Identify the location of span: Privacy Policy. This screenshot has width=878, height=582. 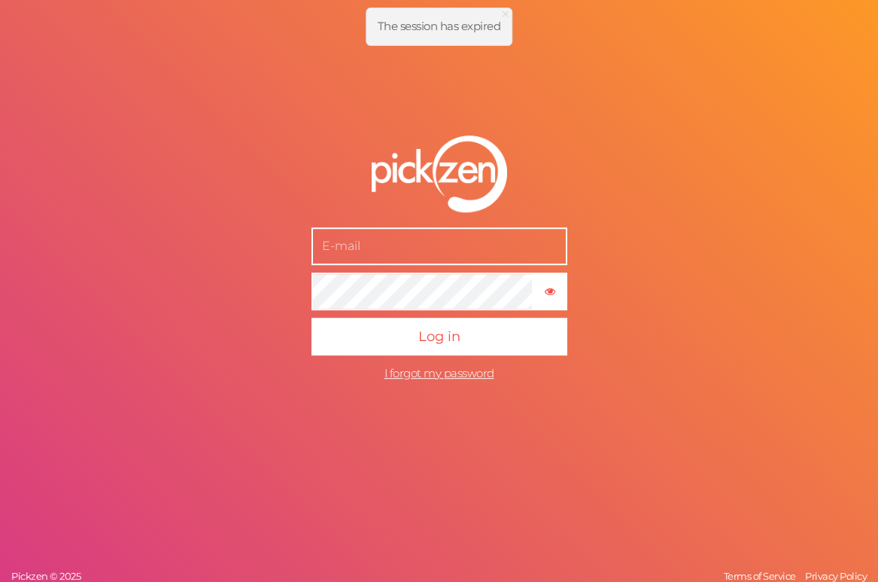
(836, 576).